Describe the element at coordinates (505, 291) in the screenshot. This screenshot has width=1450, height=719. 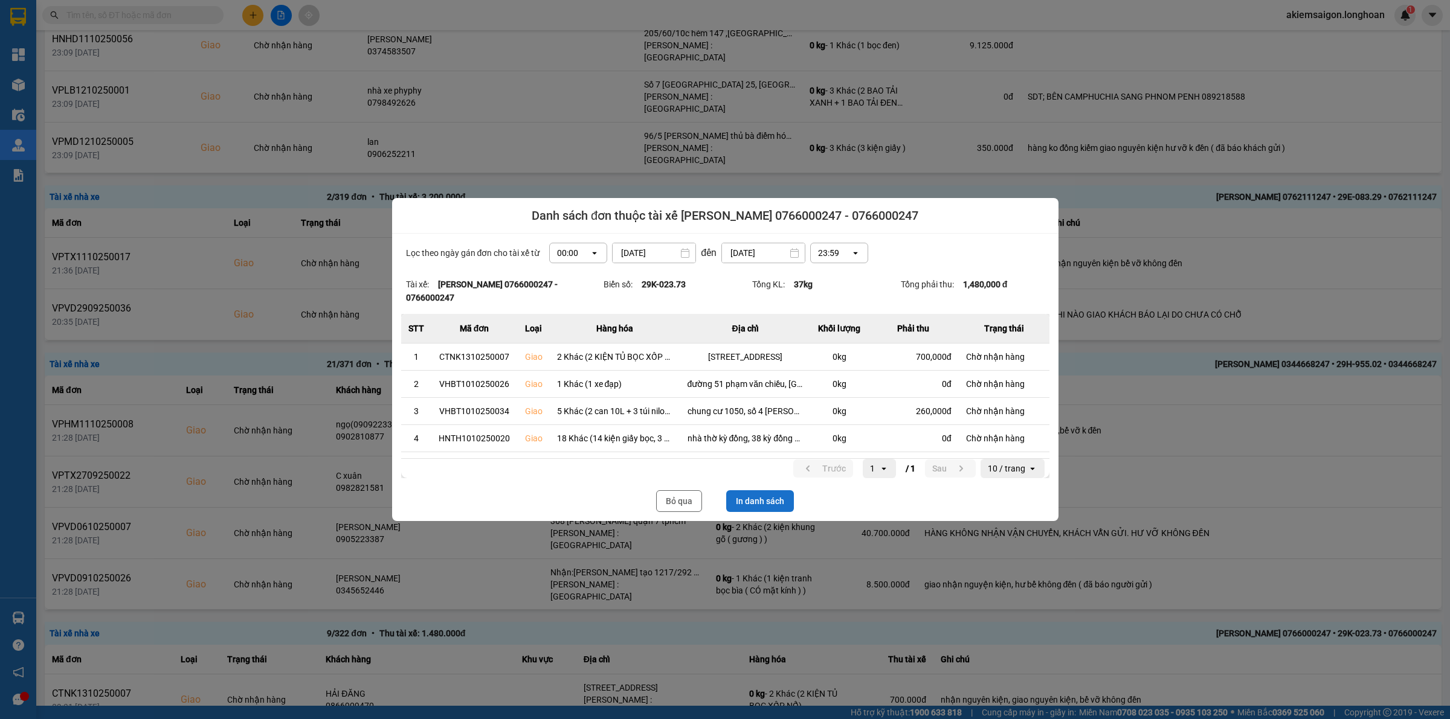
I see `div: Tài xế:` at that location.